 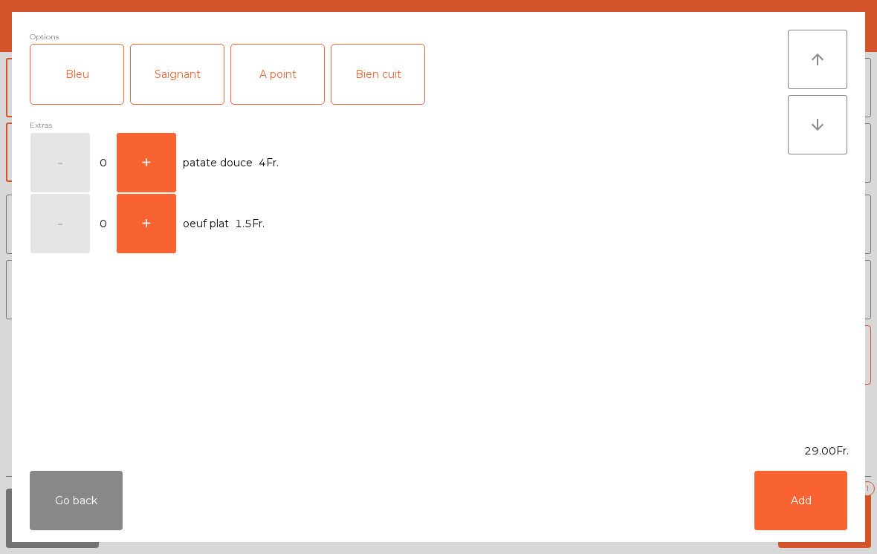 What do you see at coordinates (77, 74) in the screenshot?
I see `div: Bleu` at bounding box center [77, 74].